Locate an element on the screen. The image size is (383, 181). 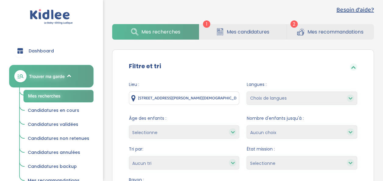
span: Dashboard is located at coordinates (41, 51).